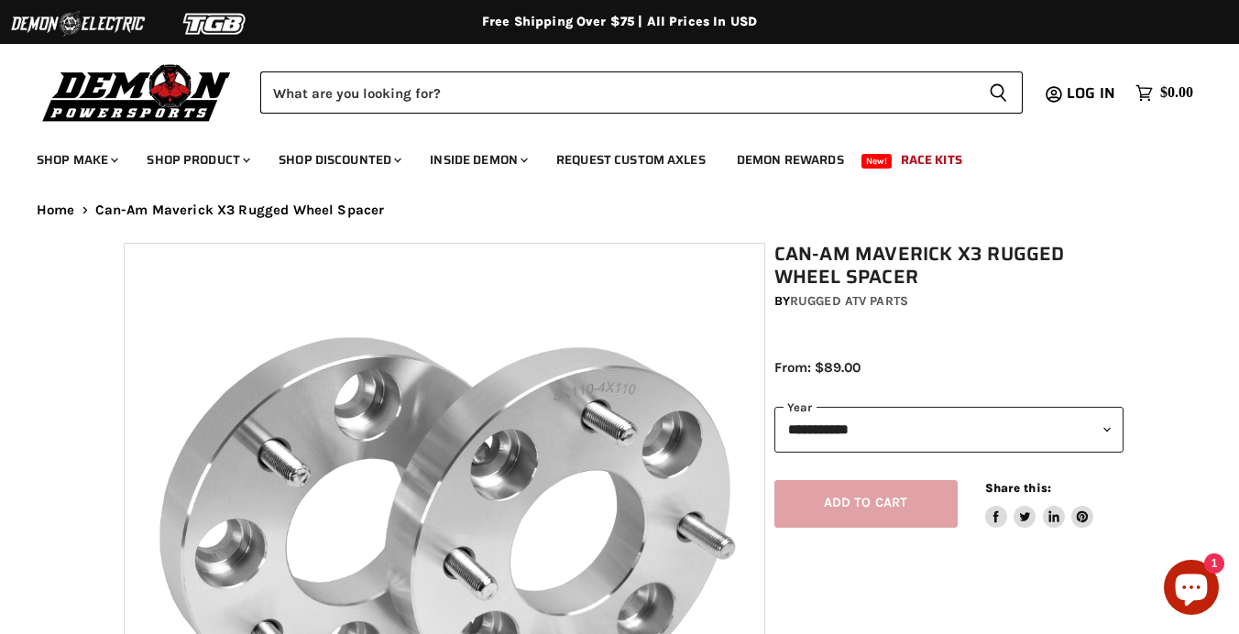  Describe the element at coordinates (56, 210) in the screenshot. I see `a: Home` at that location.